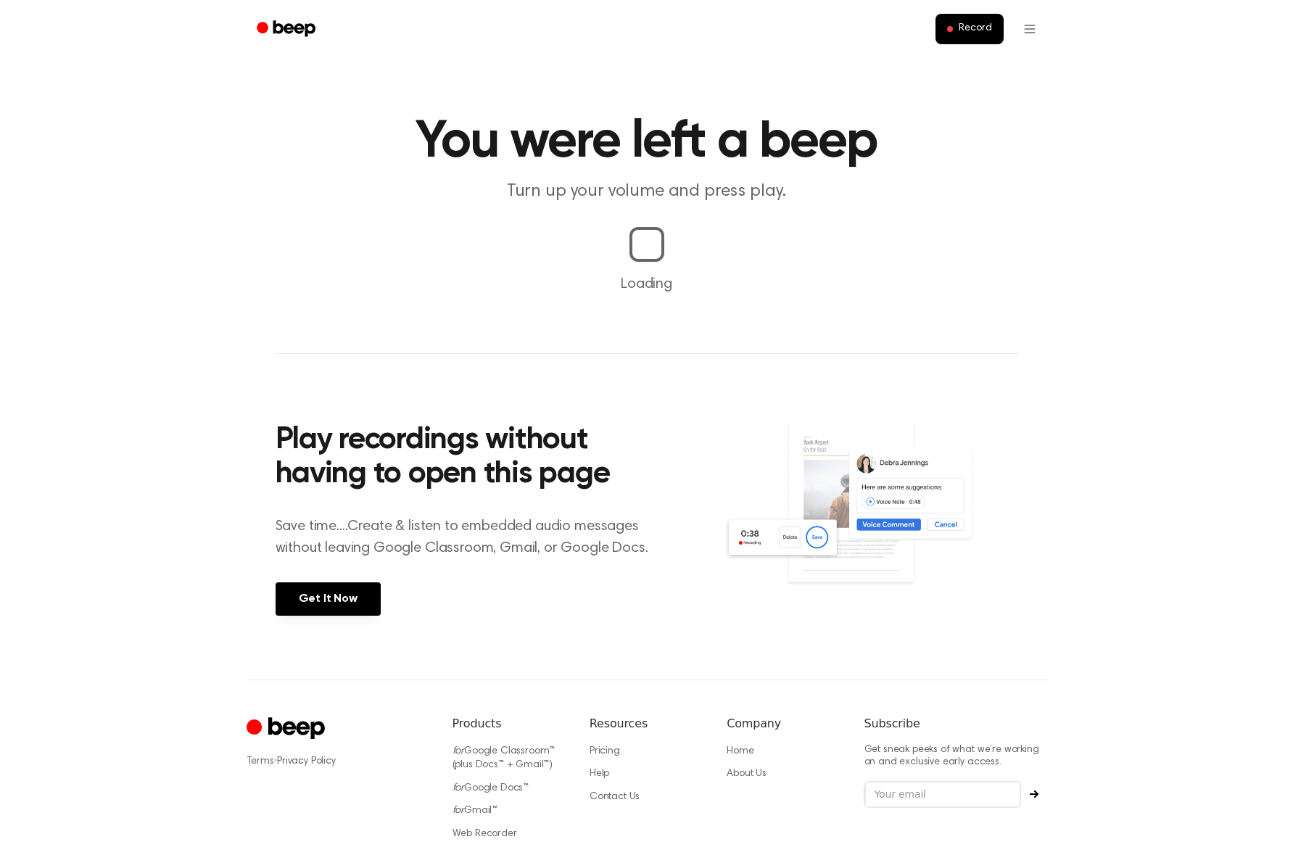 The height and width of the screenshot is (863, 1293). I want to click on a: Home, so click(739, 751).